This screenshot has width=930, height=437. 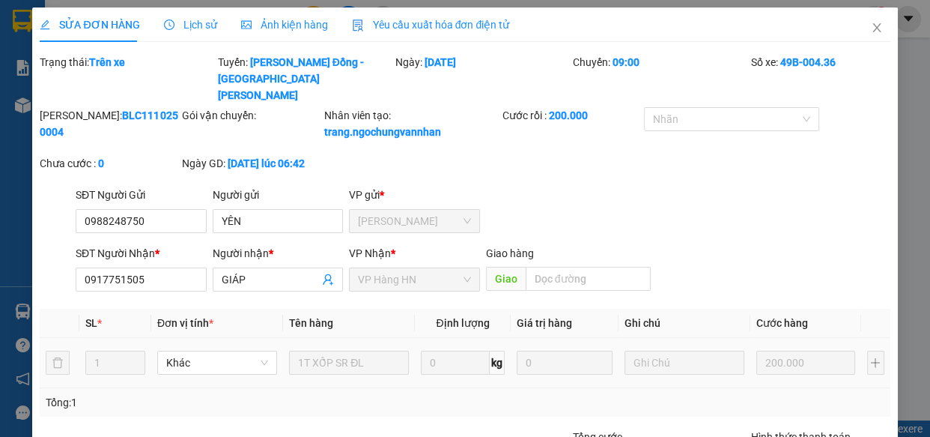 I want to click on button: Close, so click(x=877, y=28).